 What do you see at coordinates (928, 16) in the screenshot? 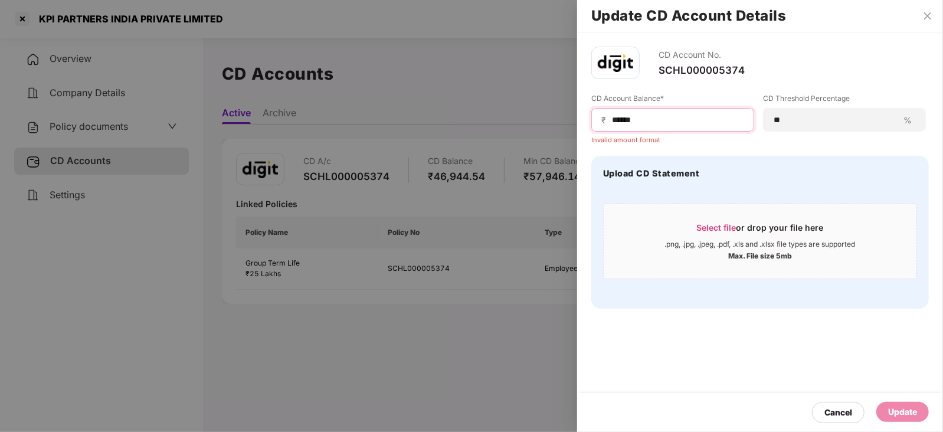
I see `span: close` at bounding box center [928, 16].